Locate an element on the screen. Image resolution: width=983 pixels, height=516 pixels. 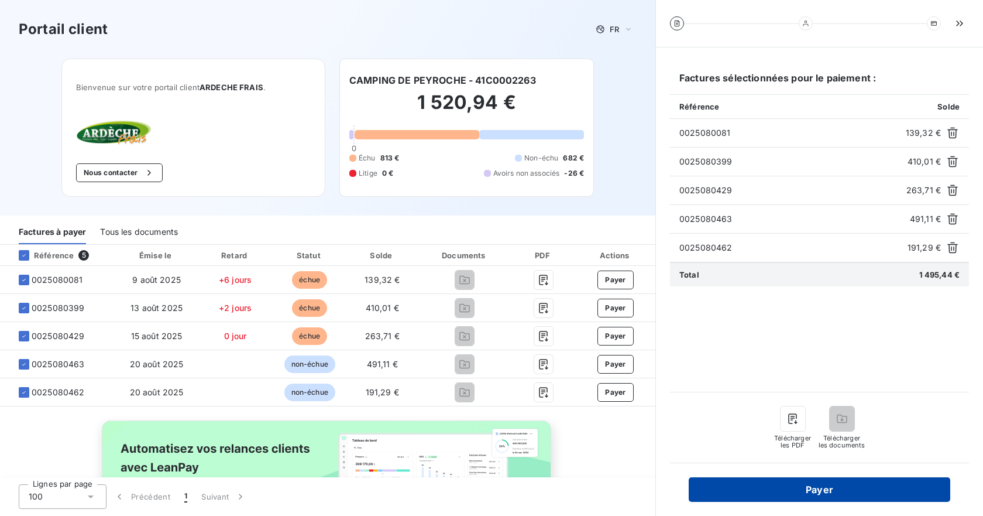
span: +6 jours is located at coordinates (235, 279).